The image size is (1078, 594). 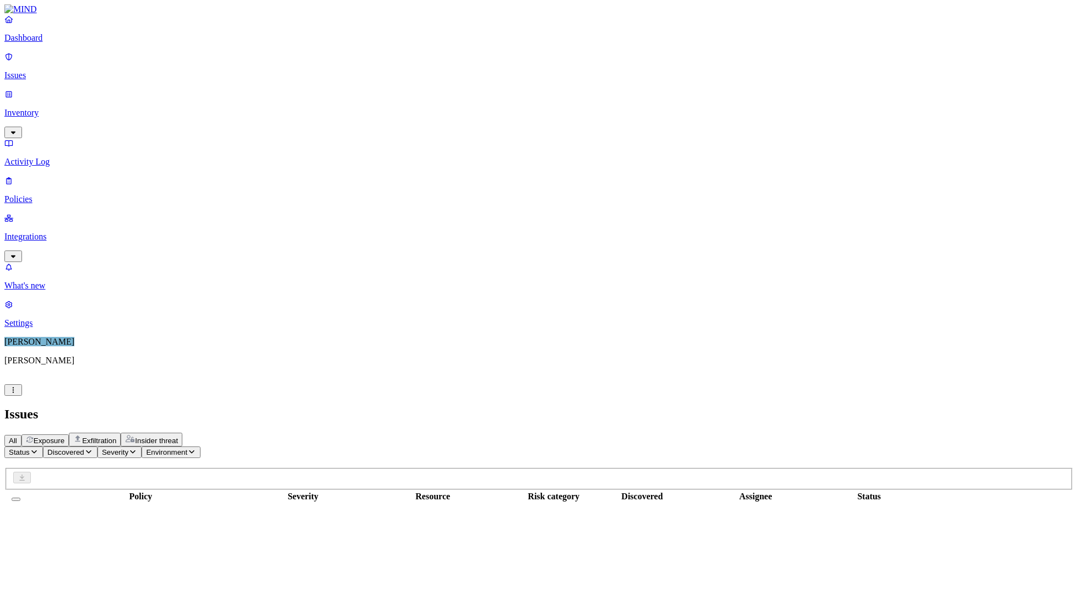 What do you see at coordinates (539, 66) in the screenshot?
I see `a: Issues` at bounding box center [539, 66].